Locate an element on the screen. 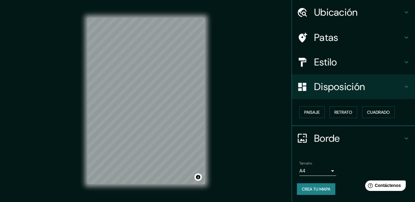  div: A4 is located at coordinates (318, 171).